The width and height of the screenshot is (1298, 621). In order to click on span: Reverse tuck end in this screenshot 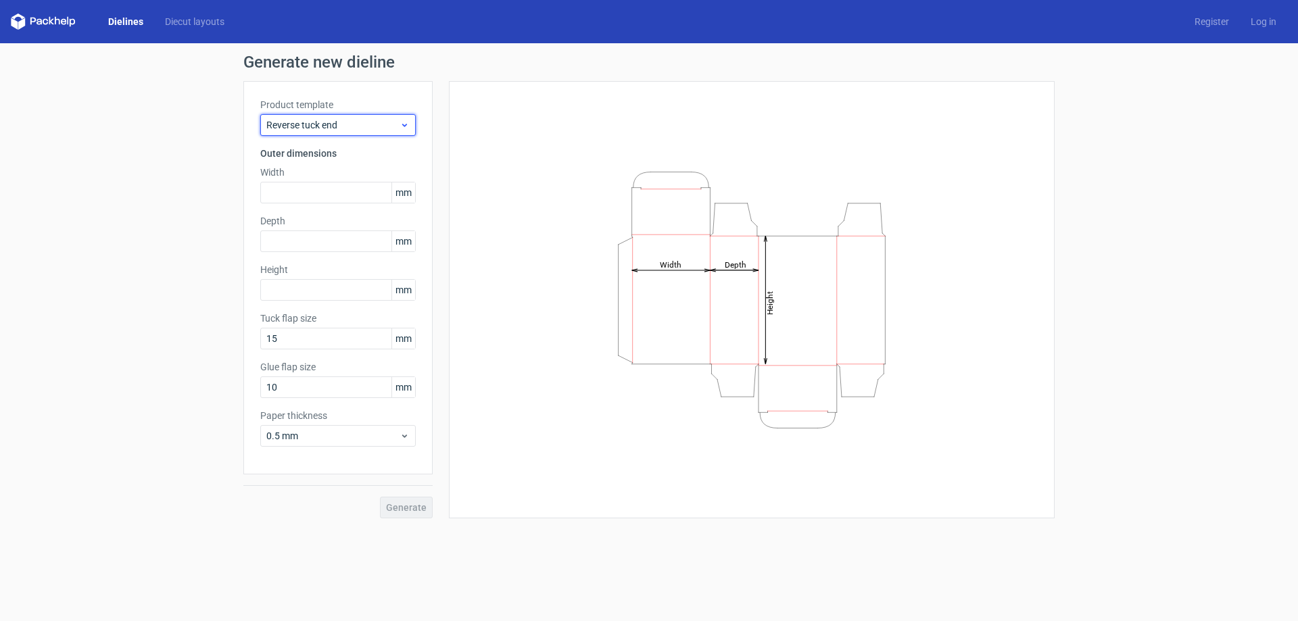, I will do `click(333, 125)`.